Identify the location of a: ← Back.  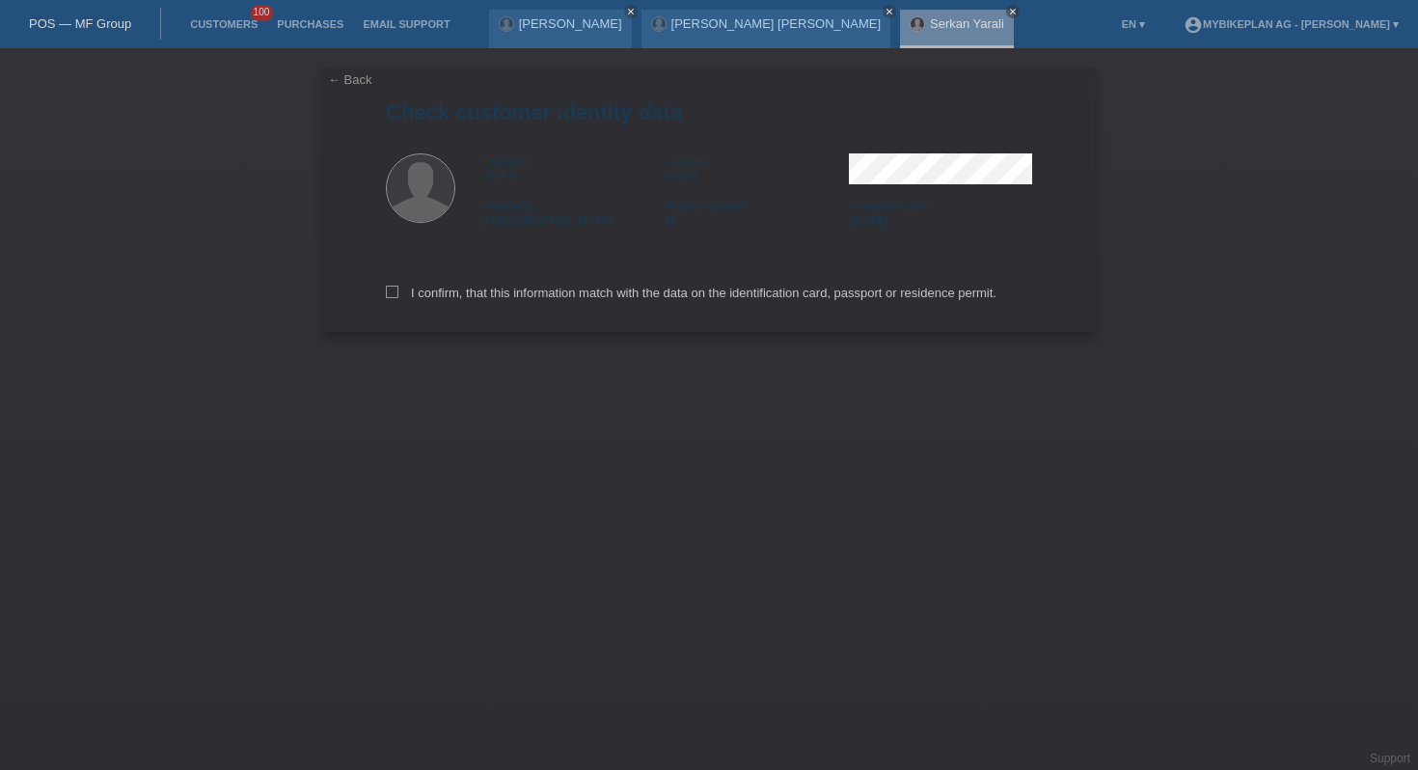
(350, 79).